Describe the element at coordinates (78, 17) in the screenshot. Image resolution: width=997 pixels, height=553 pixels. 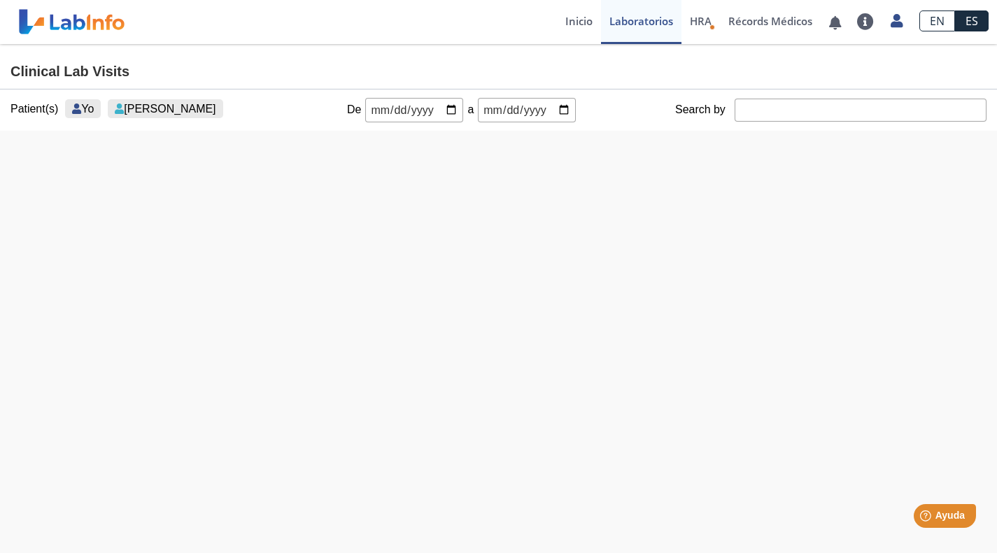
I see `span: Ayuda` at that location.